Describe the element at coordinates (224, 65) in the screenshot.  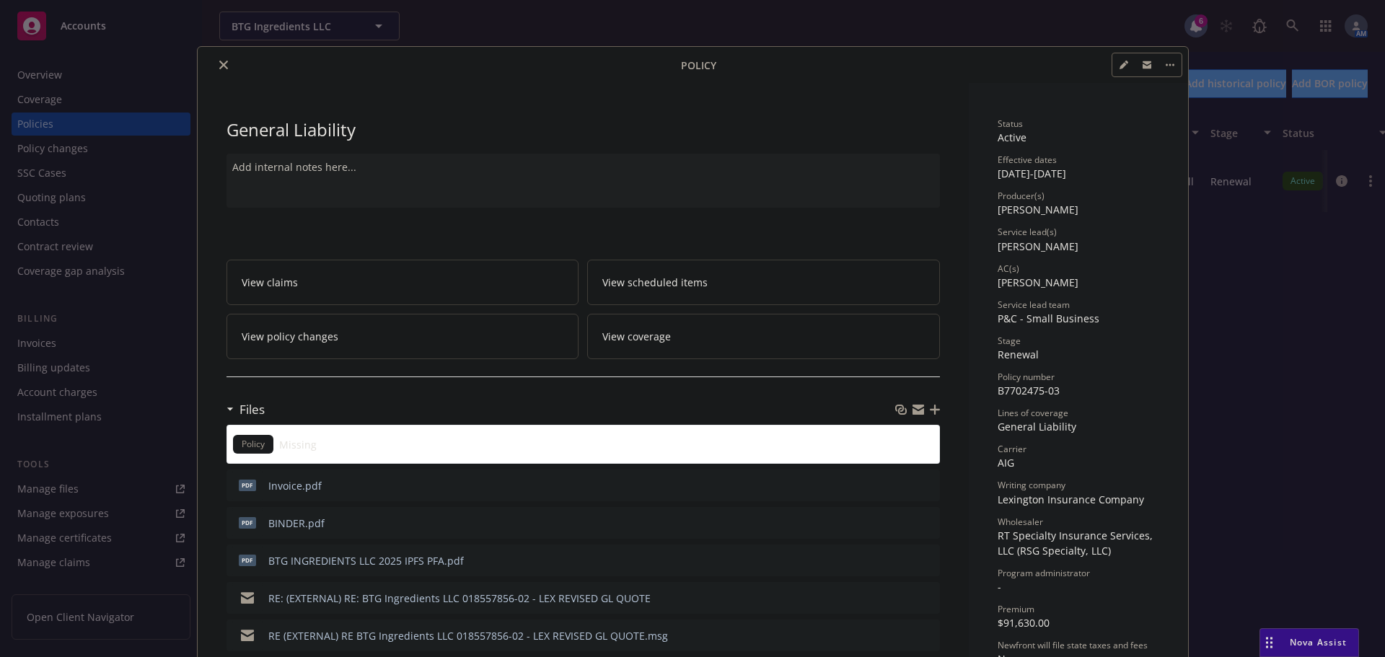
I see `button: close` at that location.